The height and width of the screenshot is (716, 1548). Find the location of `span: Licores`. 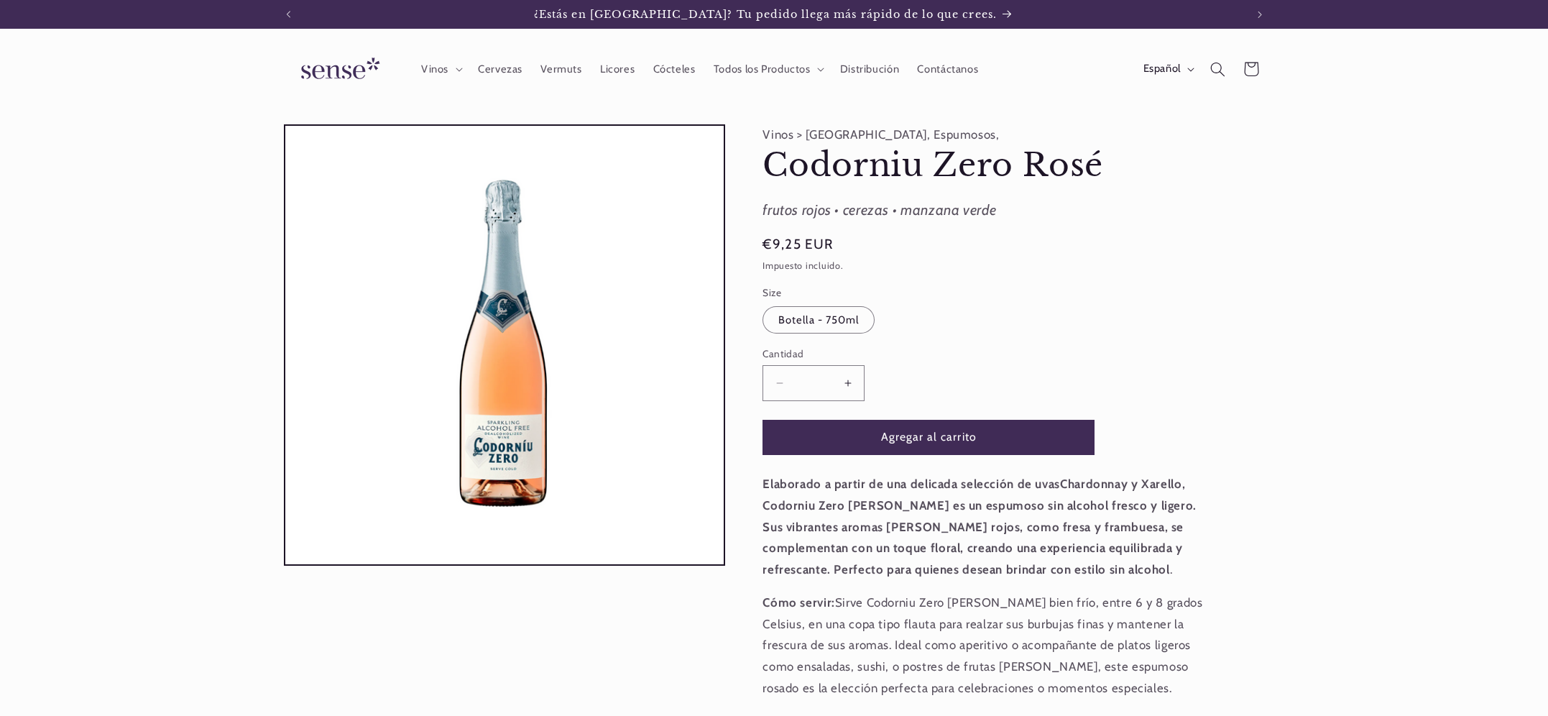

span: Licores is located at coordinates (617, 69).